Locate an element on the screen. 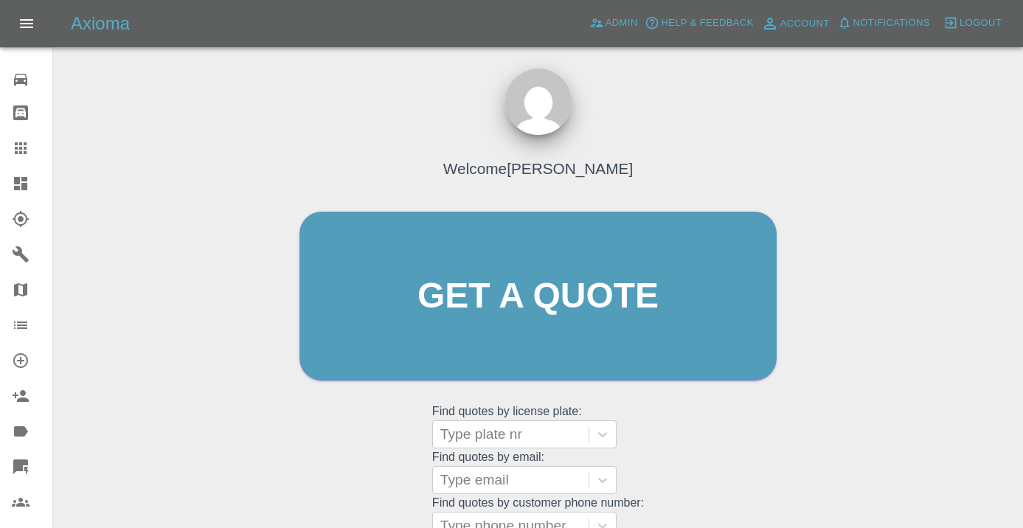 The height and width of the screenshot is (528, 1023). span: Account is located at coordinates (805, 24).